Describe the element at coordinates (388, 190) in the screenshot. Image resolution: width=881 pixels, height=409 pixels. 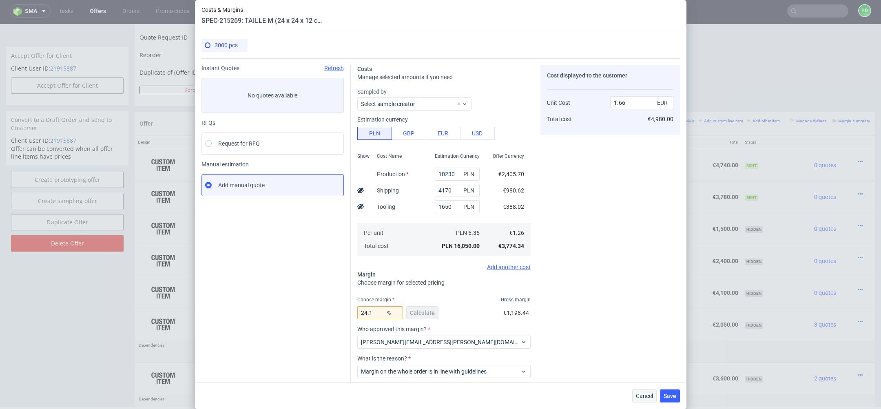
I see `label: Shipping` at that location.